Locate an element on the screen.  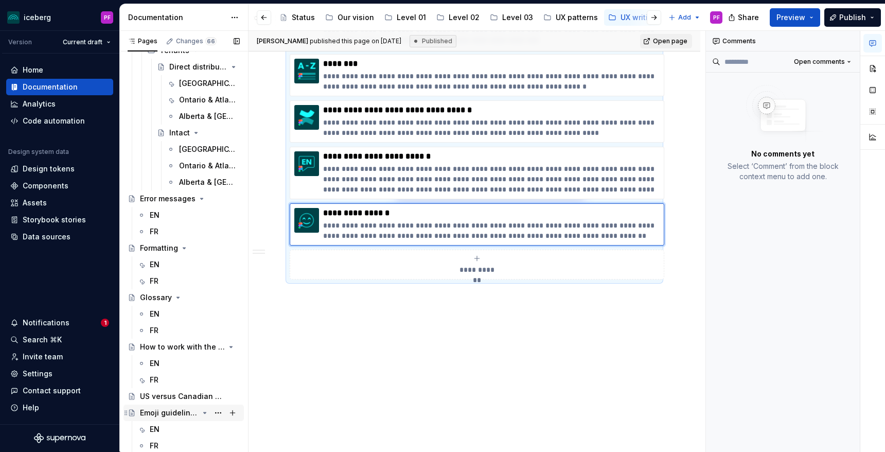
a: Assets is located at coordinates (60, 203).